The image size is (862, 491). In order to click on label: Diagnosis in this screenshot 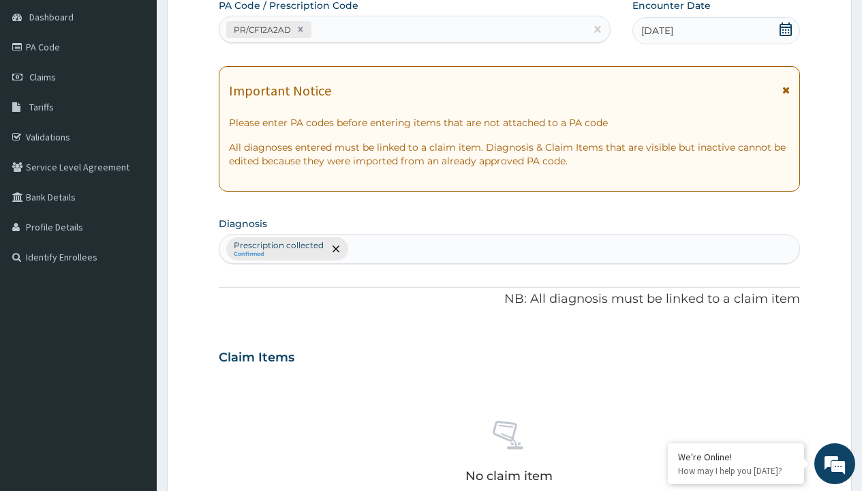, I will do `click(243, 224)`.